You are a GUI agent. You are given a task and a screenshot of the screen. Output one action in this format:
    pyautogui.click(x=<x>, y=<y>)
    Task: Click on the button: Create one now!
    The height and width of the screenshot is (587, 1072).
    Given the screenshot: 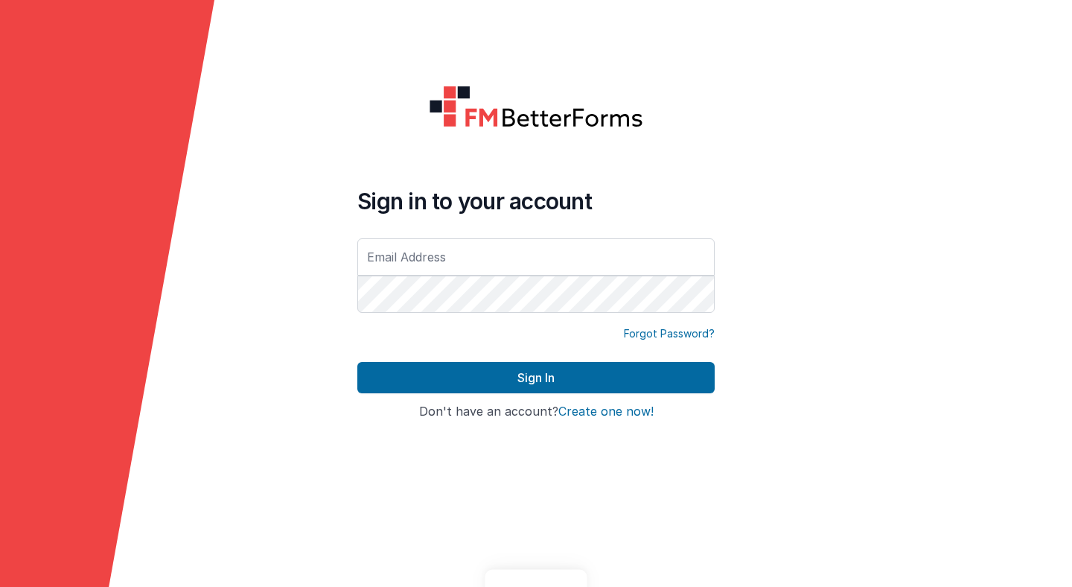 What is the action you would take?
    pyautogui.click(x=606, y=412)
    